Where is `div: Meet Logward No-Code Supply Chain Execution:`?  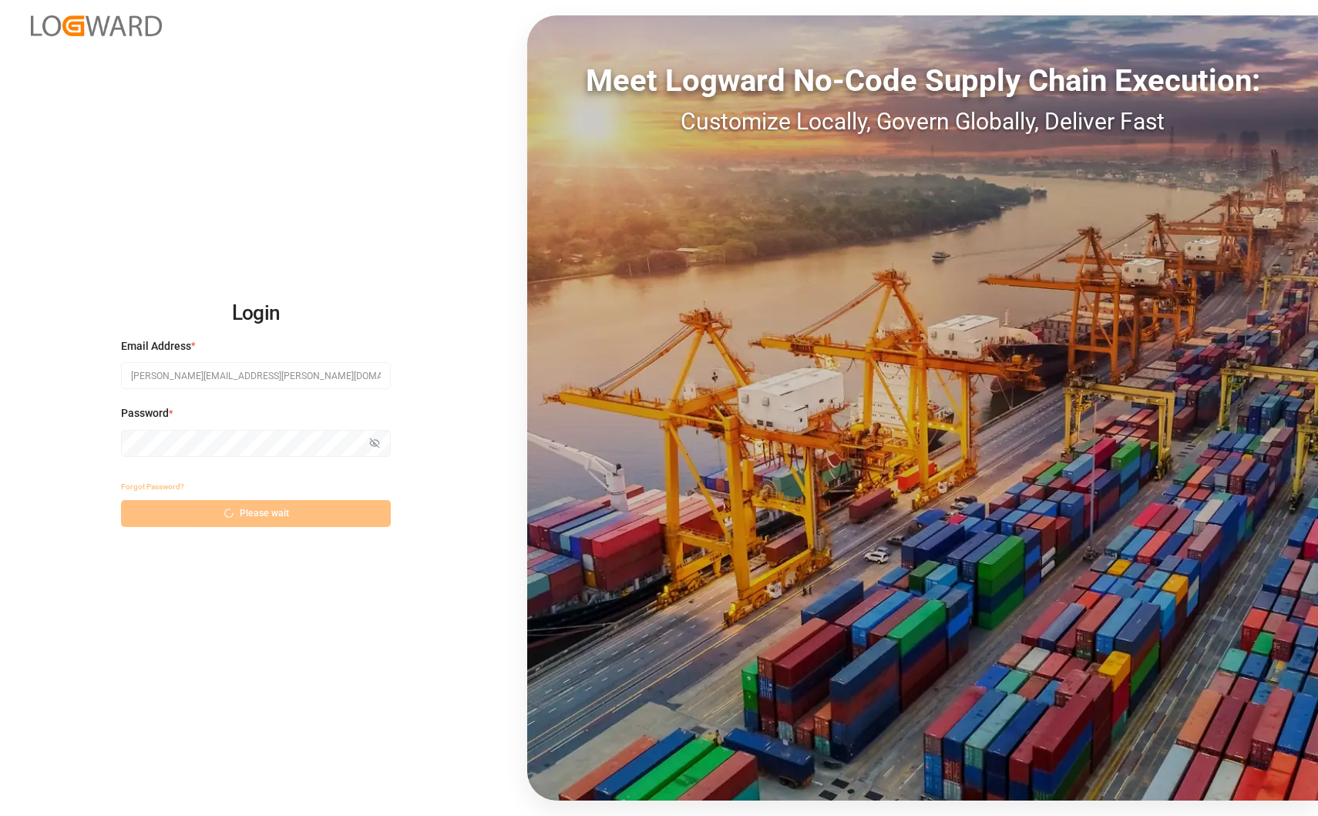
div: Meet Logward No-Code Supply Chain Execution: is located at coordinates (923, 81).